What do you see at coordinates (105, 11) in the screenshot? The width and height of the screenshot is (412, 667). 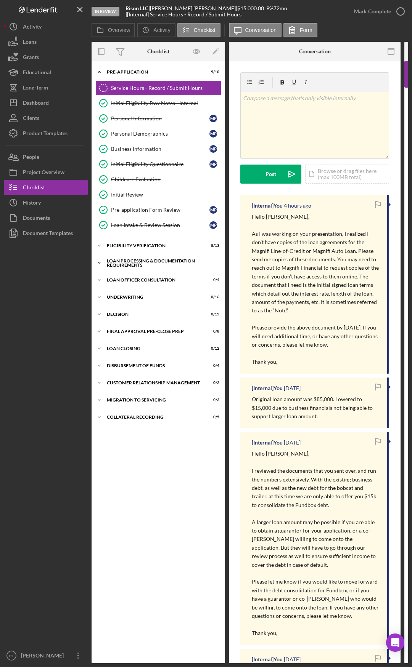 I see `div: In Review` at bounding box center [105, 11].